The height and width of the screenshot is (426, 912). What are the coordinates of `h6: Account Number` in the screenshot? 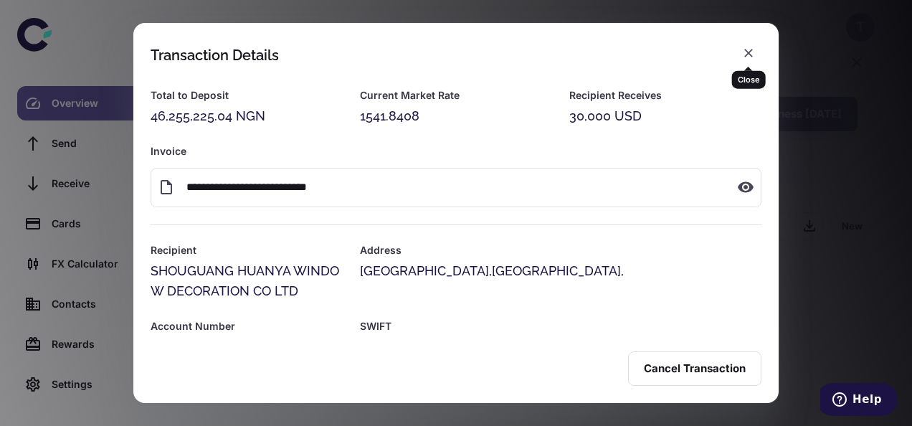 It's located at (247, 326).